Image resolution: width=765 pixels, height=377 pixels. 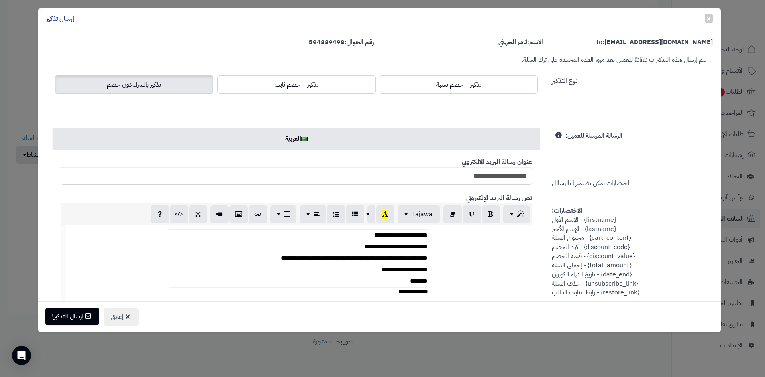 I want to click on strong: 594889498, so click(x=327, y=42).